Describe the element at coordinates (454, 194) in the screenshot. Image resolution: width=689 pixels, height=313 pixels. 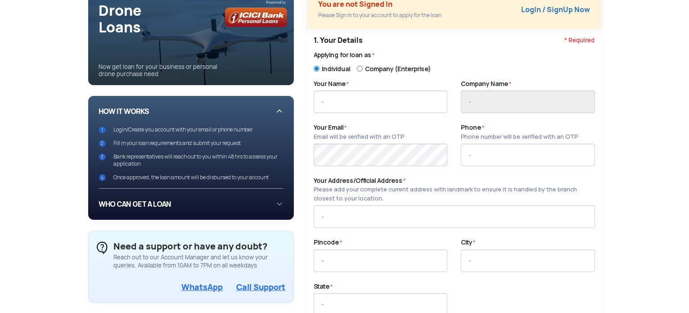
I see `div: Please add your complete current address with landmark to ensure it is handled by the branch clos...` at that location.